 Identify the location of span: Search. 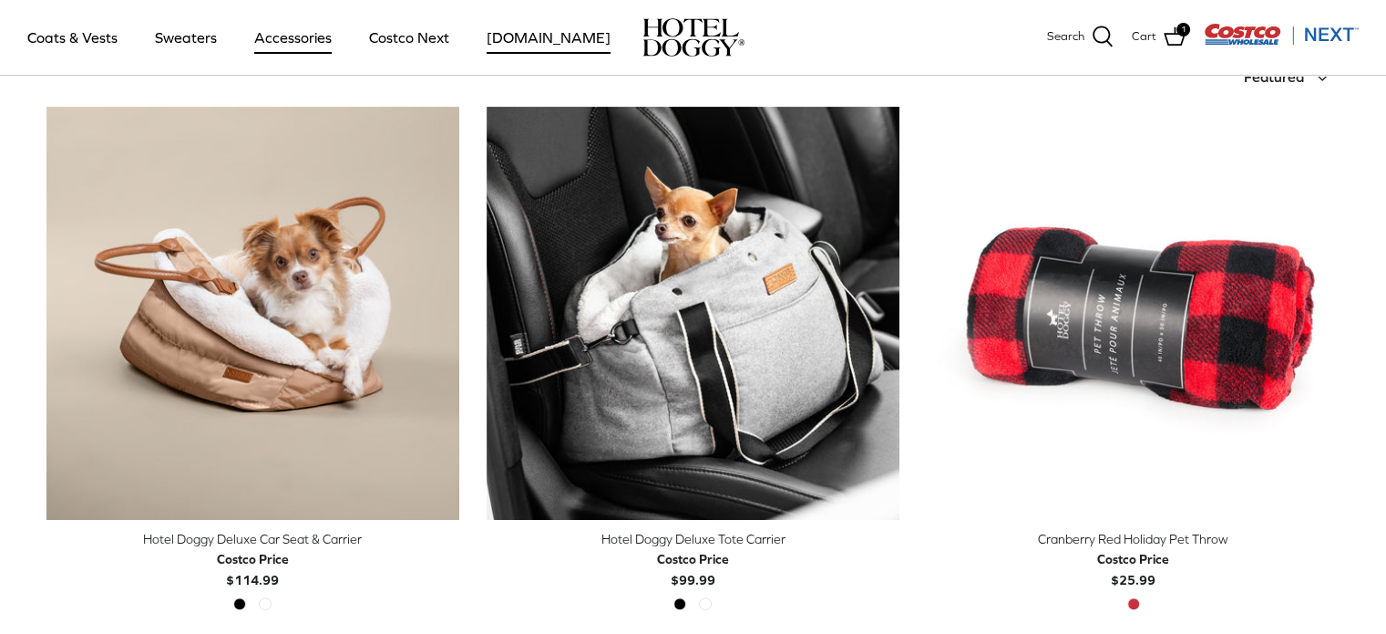
(1066, 36).